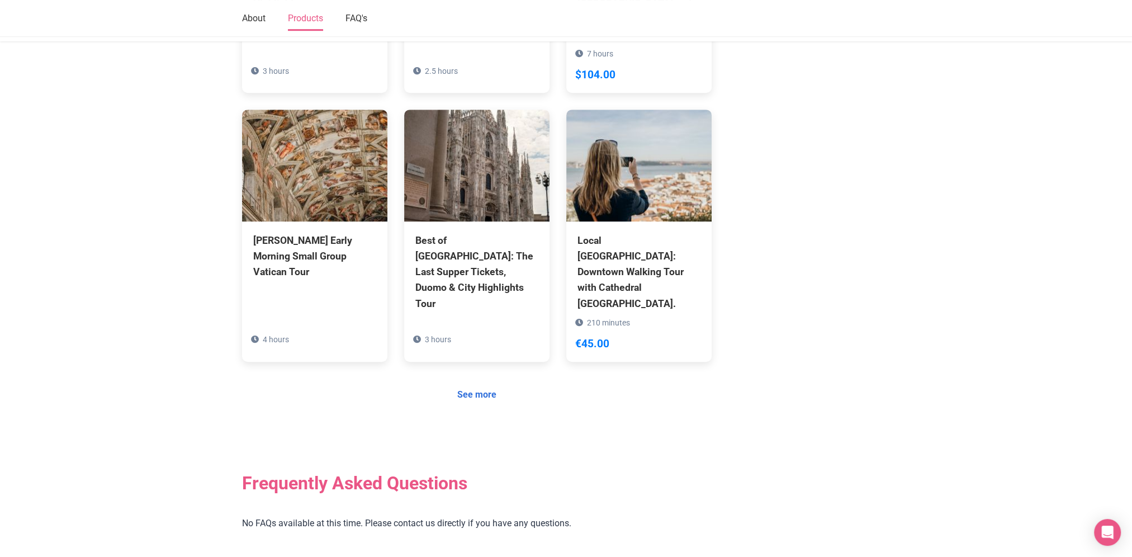  I want to click on a: About, so click(254, 19).